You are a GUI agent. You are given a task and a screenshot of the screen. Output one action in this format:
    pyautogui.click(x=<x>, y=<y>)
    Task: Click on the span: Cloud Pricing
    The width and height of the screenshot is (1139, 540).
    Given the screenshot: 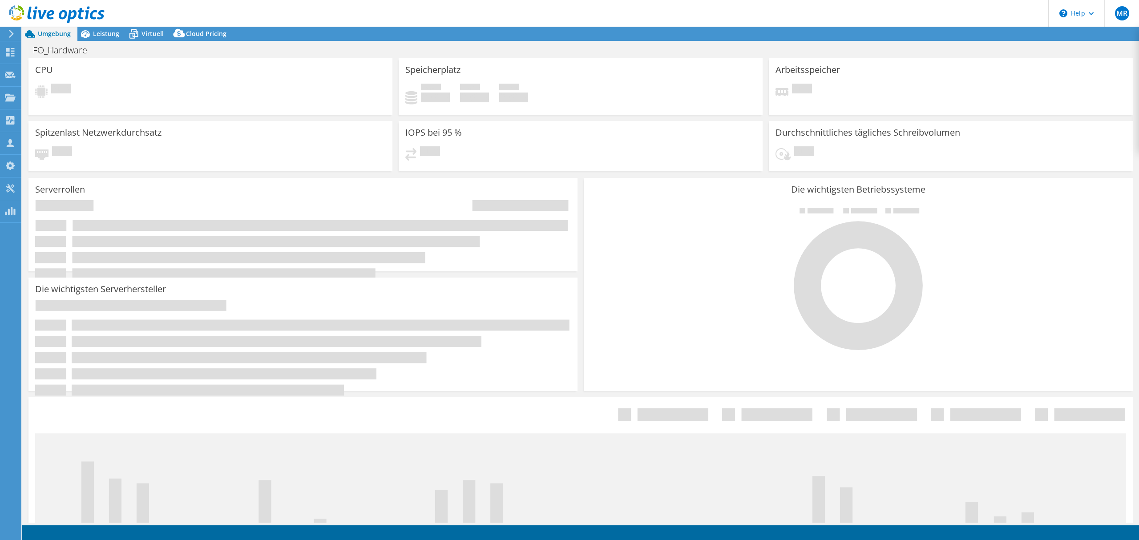 What is the action you would take?
    pyautogui.click(x=206, y=33)
    